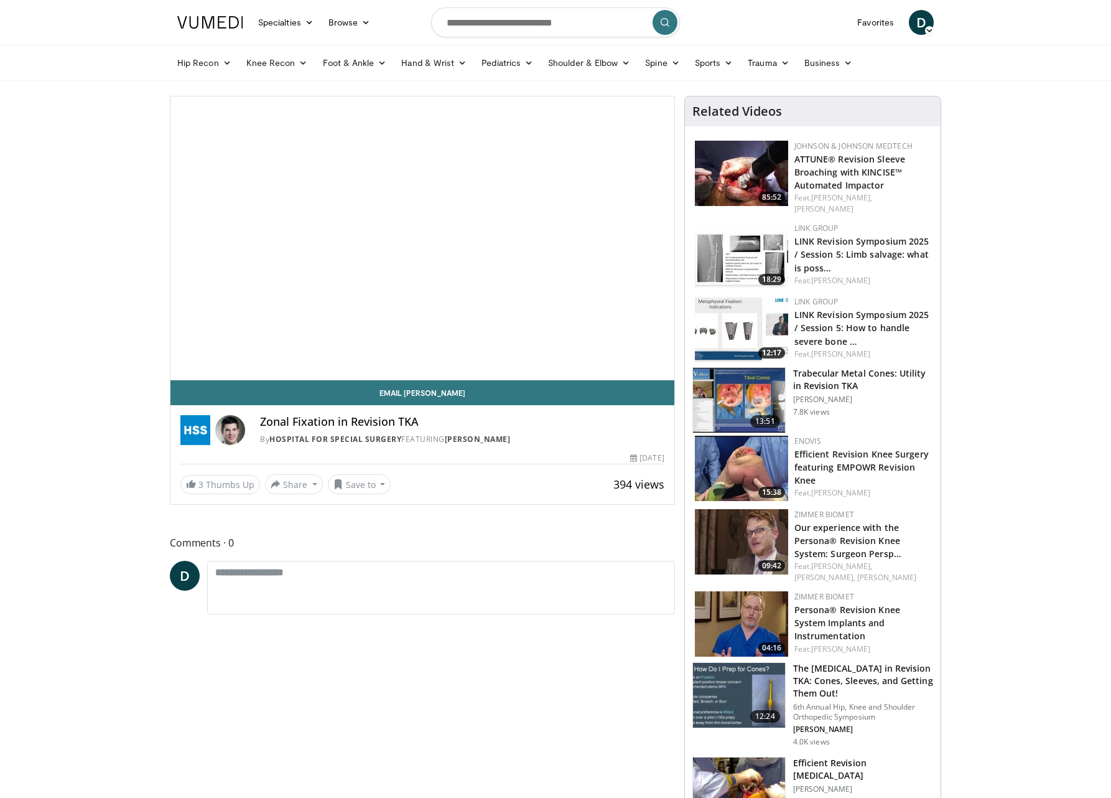 This screenshot has width=1111, height=798. What do you see at coordinates (360, 484) in the screenshot?
I see `button: Save to` at bounding box center [360, 484].